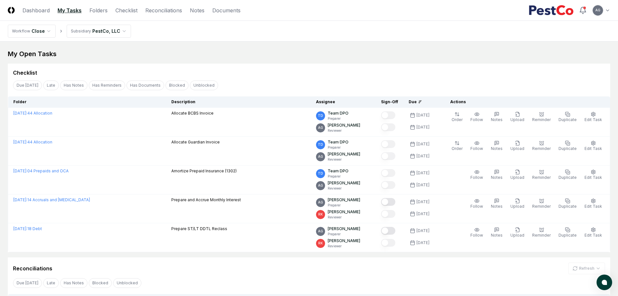 The width and height of the screenshot is (618, 296). Describe the element at coordinates (11, 10) in the screenshot. I see `img: Logo` at that location.